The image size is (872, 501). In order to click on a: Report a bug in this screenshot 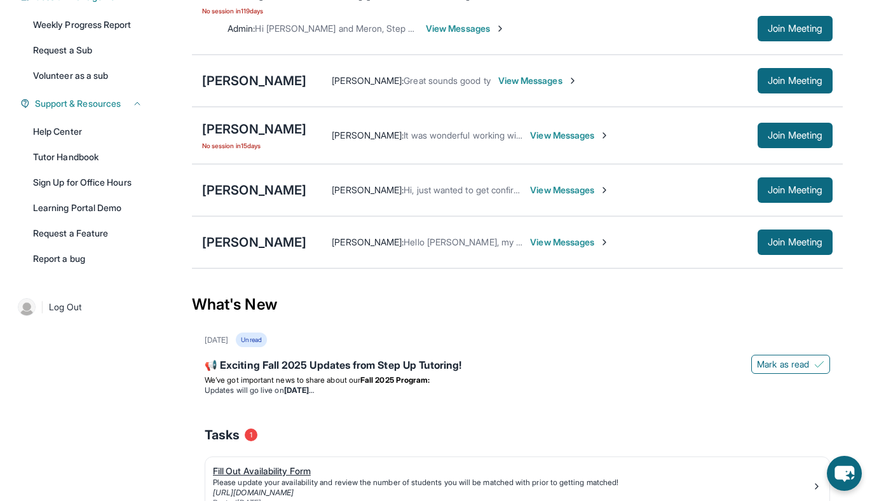, I will do `click(88, 259)`.